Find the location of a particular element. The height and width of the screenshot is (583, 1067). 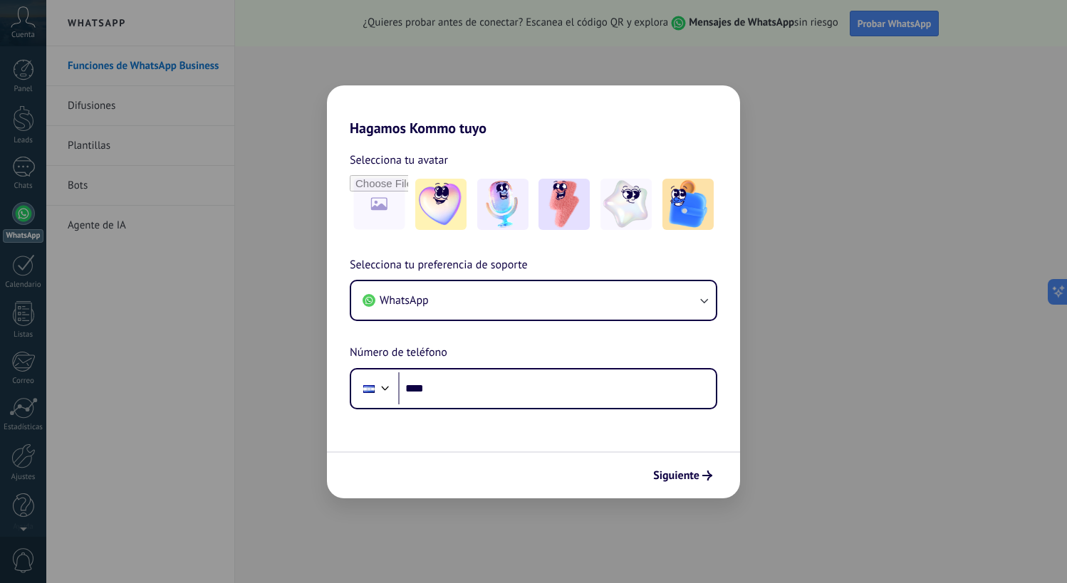

span: WhatsApp is located at coordinates (404, 301).